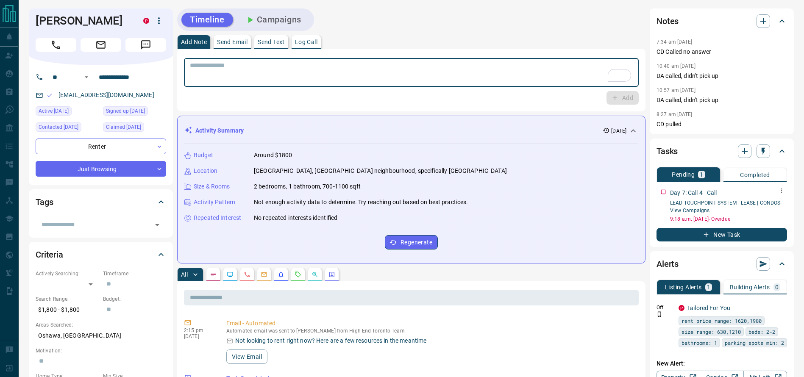 The height and width of the screenshot is (377, 804). I want to click on div: Alerts, so click(722, 264).